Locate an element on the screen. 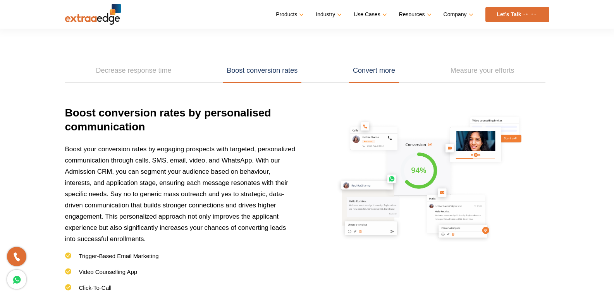  a: Use Cases is located at coordinates (369, 14).